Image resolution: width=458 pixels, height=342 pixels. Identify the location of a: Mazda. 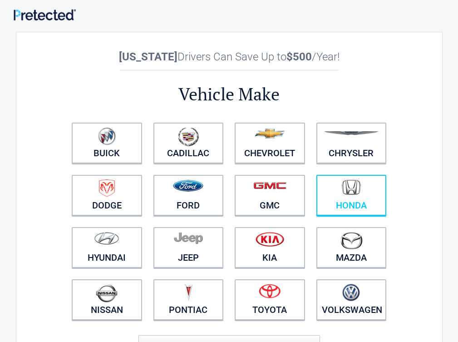
(351, 247).